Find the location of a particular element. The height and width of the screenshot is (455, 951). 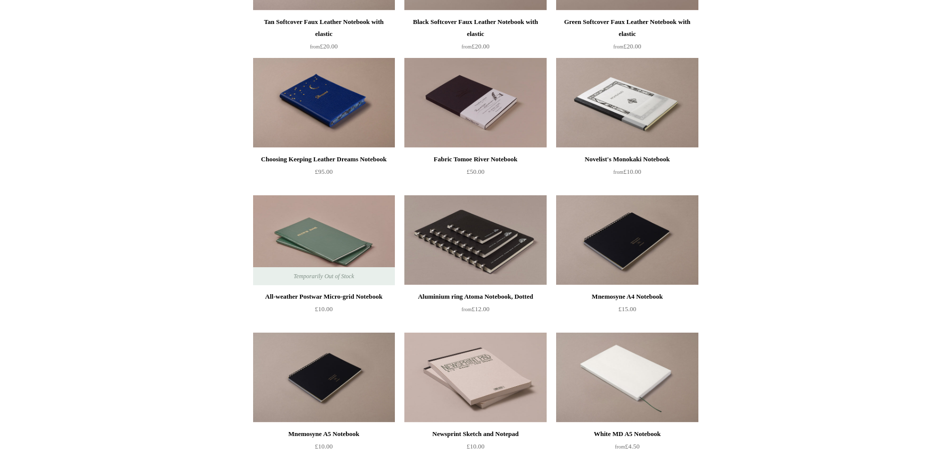

div: Green Softcover Faux Leather Notebook with elastic is located at coordinates (627, 28).